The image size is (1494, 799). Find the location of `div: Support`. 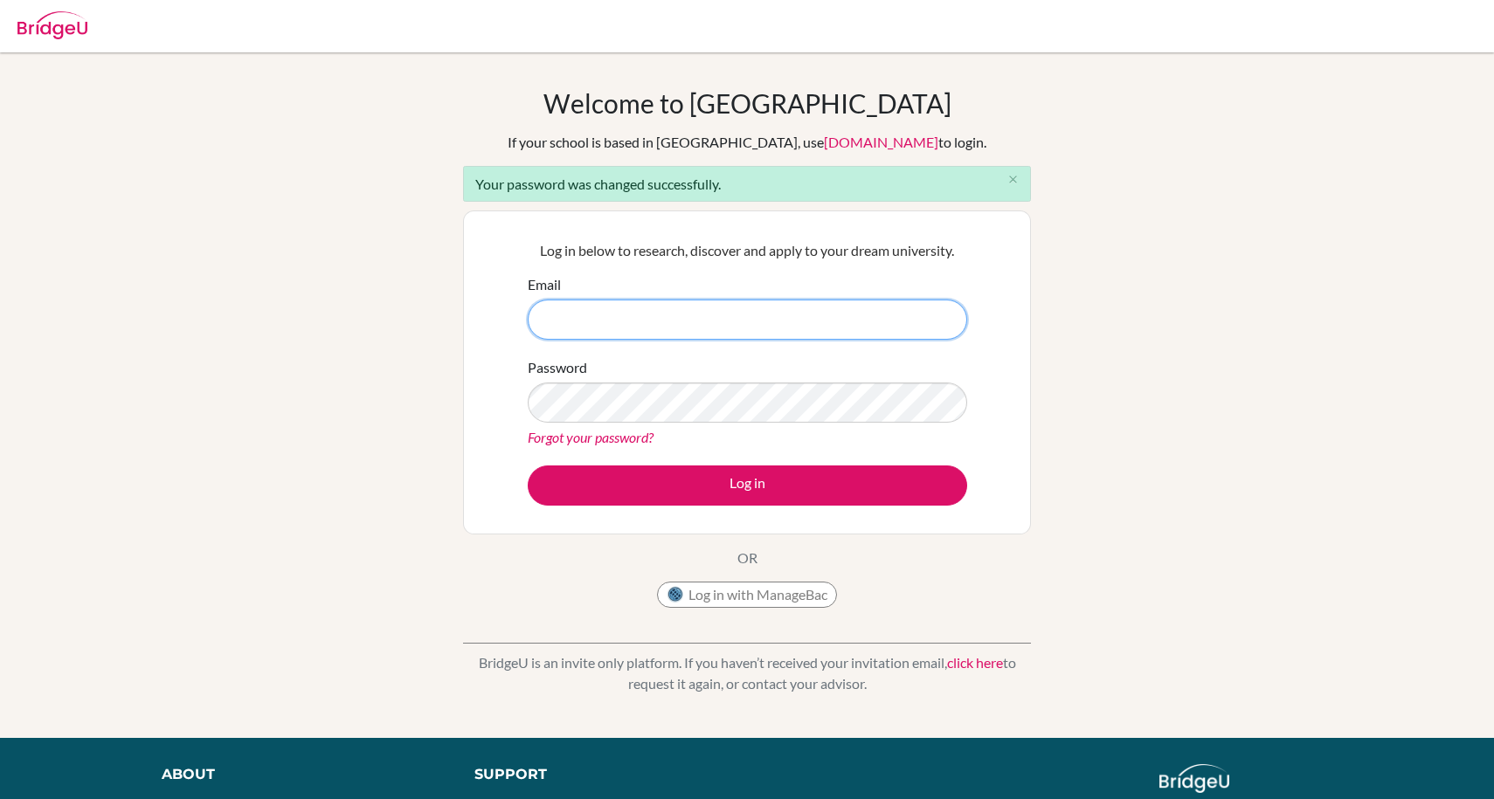

div: Support is located at coordinates (601, 775).